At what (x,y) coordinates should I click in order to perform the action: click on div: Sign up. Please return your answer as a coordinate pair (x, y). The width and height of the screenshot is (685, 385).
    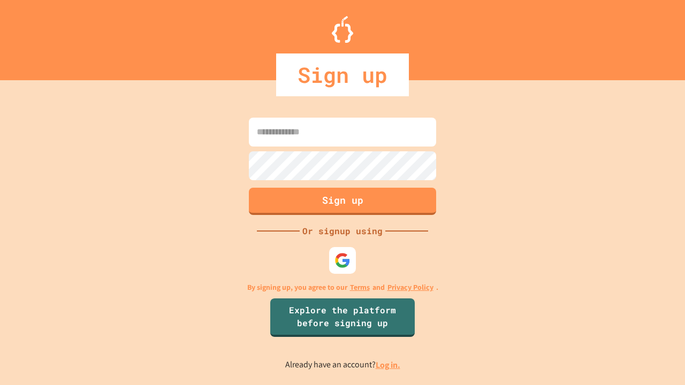
    Looking at the image, I should click on (342, 75).